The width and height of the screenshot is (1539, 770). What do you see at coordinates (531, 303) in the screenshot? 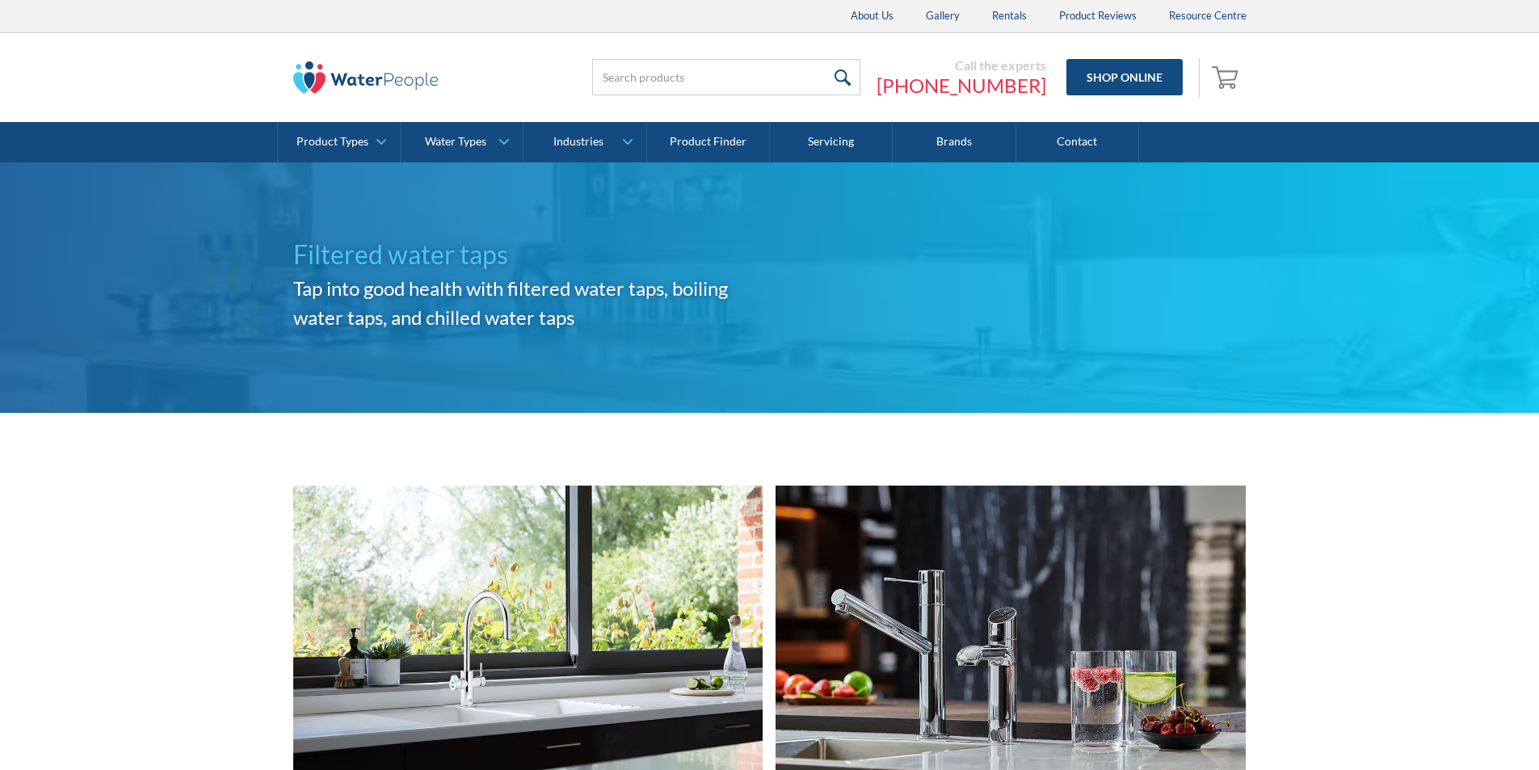
I see `h2: Tap into good health with filtered water taps, boiling water taps, and chilled water taps` at bounding box center [531, 303].